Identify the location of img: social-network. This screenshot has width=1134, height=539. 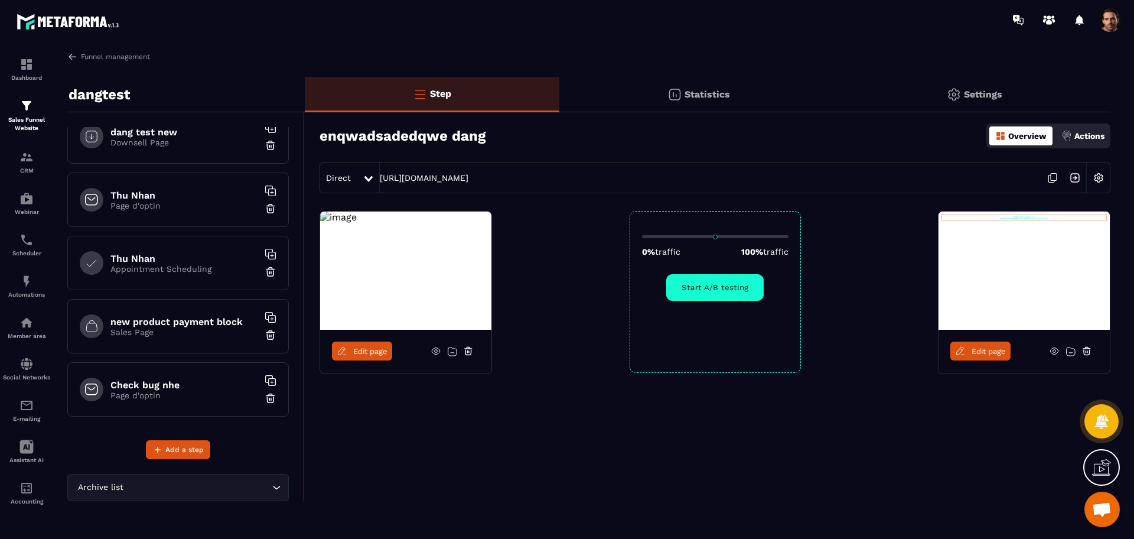
(27, 364).